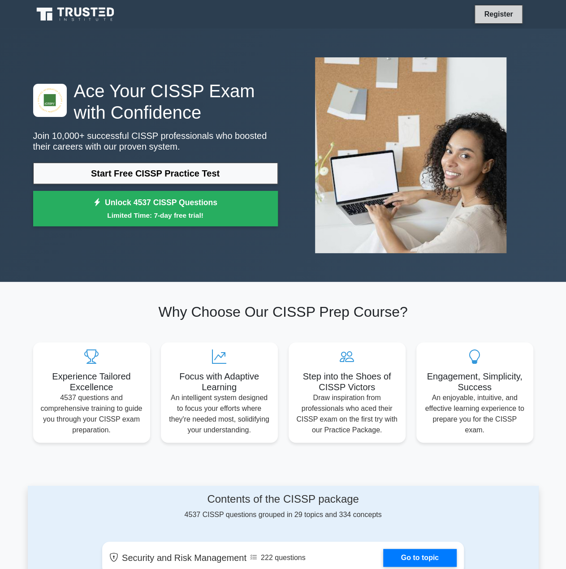  What do you see at coordinates (498, 14) in the screenshot?
I see `a: Register` at bounding box center [498, 14].